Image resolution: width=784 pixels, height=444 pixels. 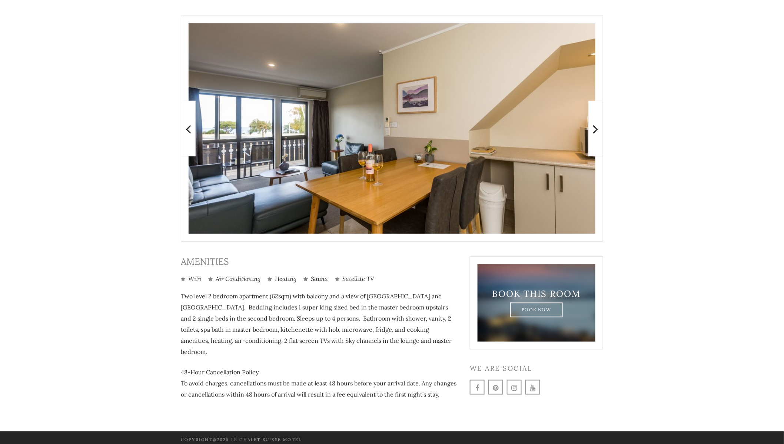 What do you see at coordinates (537, 369) in the screenshot?
I see `h3: We are social` at bounding box center [537, 369].